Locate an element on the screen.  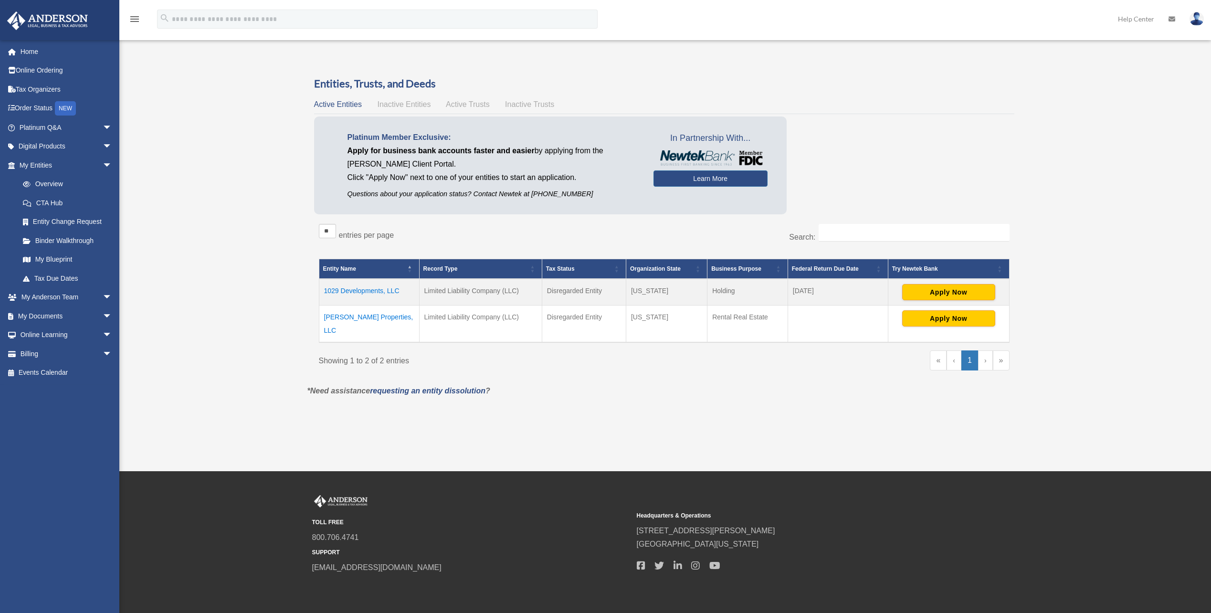
label: entries per page is located at coordinates (367, 235).